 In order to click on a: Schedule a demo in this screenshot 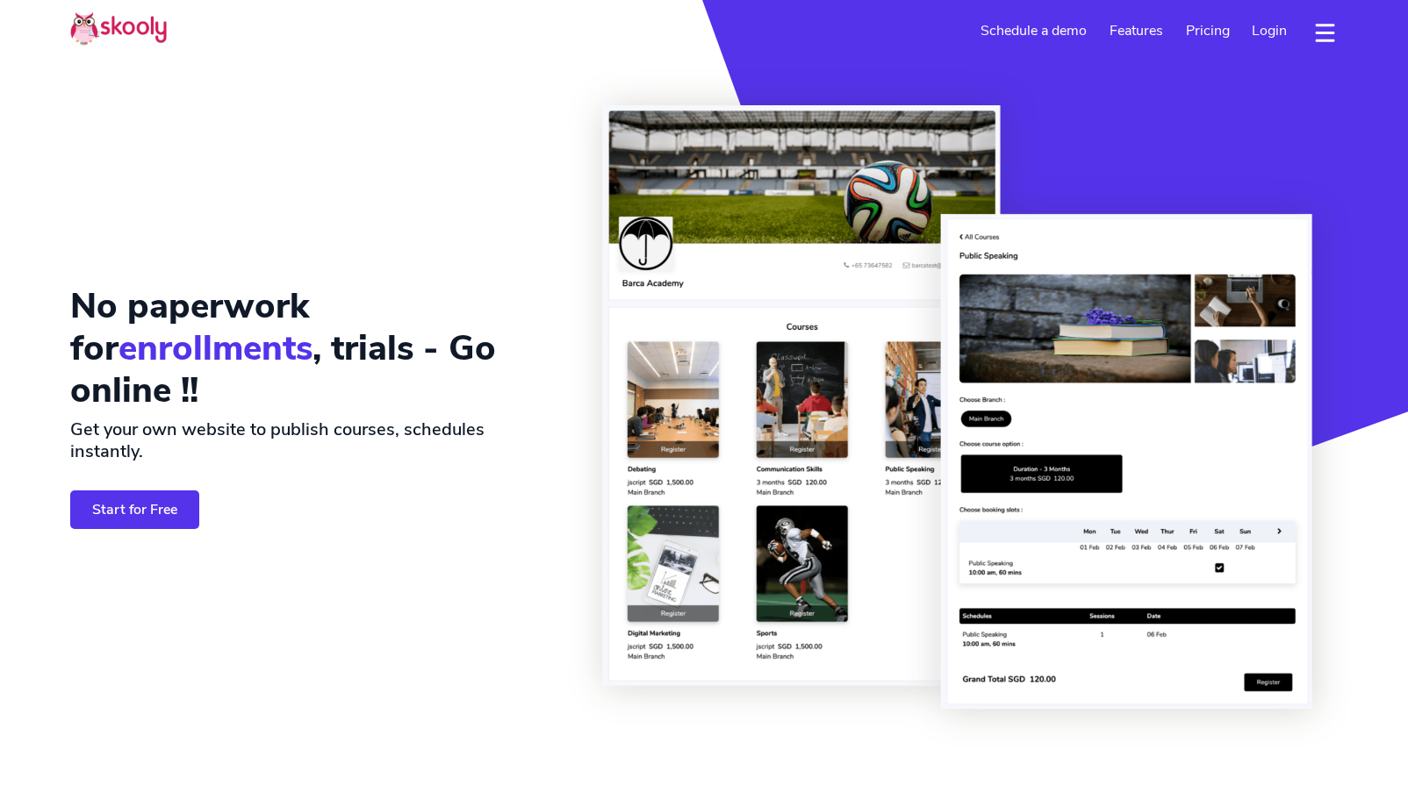, I will do `click(1034, 31)`.